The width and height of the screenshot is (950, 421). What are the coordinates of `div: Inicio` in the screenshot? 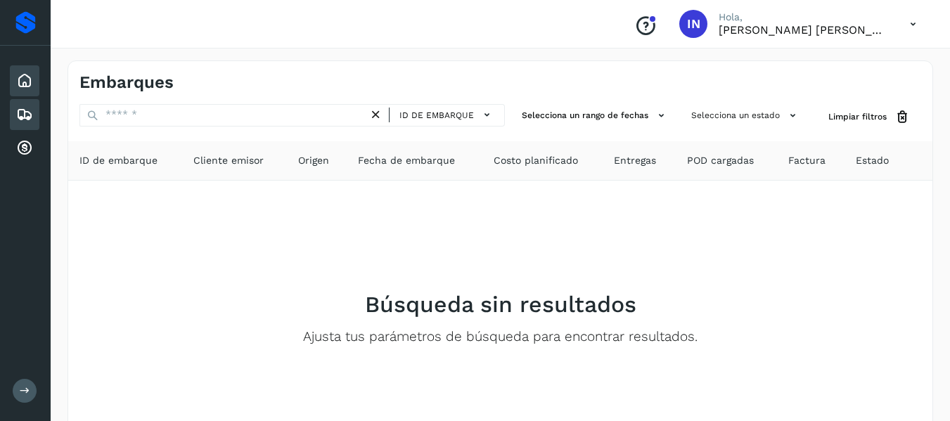 It's located at (25, 81).